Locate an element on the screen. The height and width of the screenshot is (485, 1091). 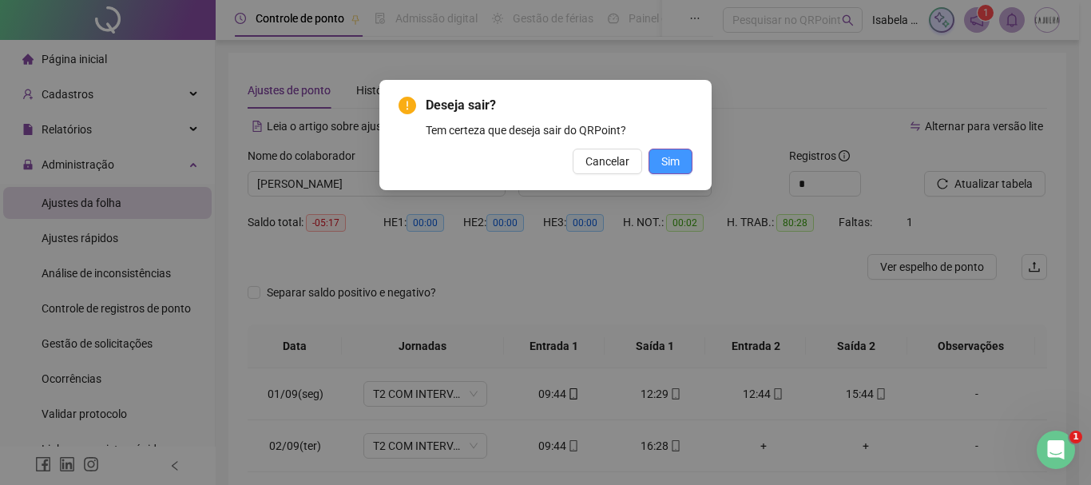
div: Tem certeza que deseja sair do QRPoint? is located at coordinates (559, 130).